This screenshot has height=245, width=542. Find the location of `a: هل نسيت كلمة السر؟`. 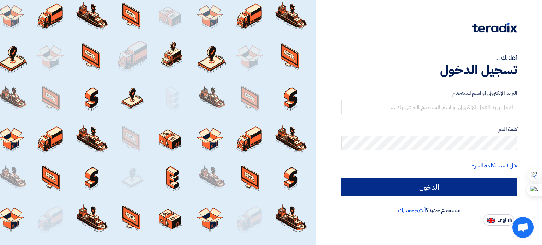

a: هل نسيت كلمة السر؟ is located at coordinates (495, 166).